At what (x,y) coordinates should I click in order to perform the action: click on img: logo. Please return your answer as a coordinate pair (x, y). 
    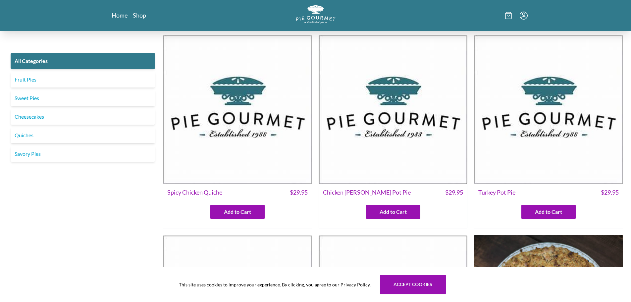
    Looking at the image, I should click on (315, 14).